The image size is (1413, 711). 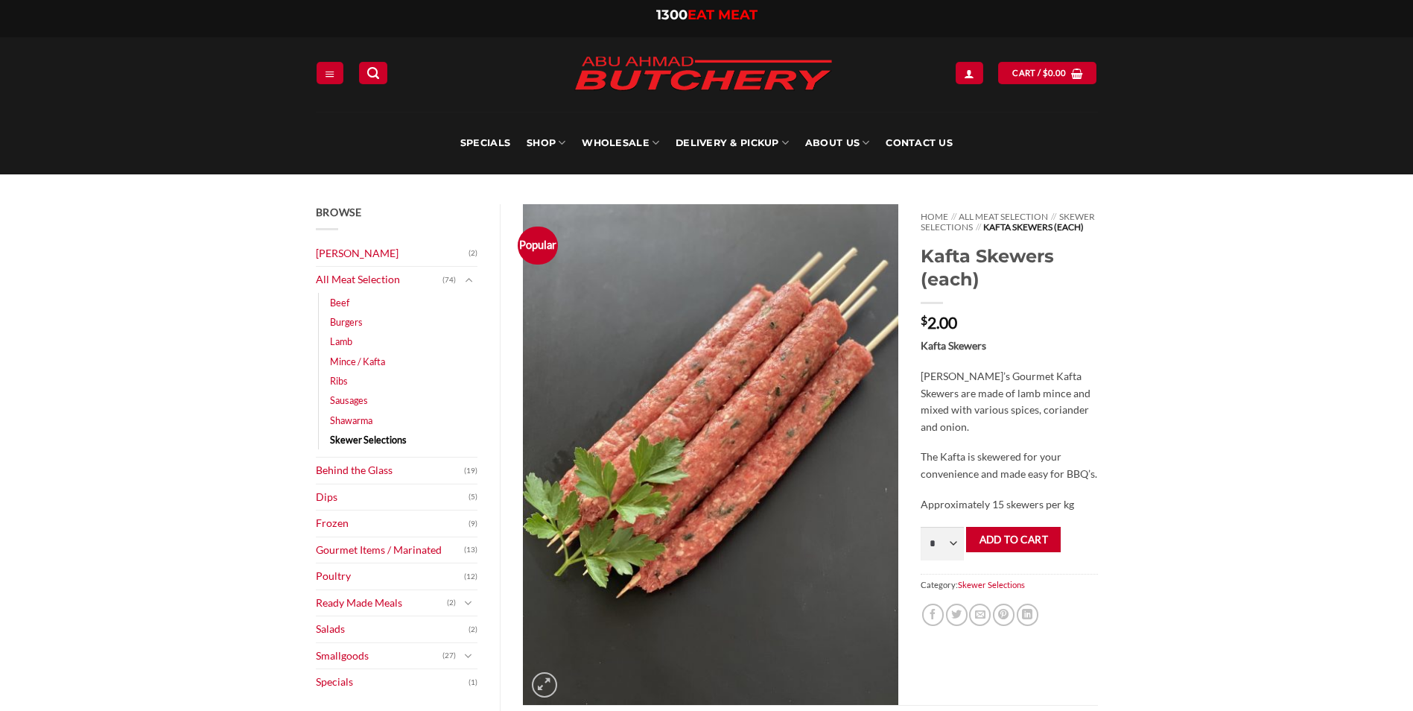 What do you see at coordinates (341, 341) in the screenshot?
I see `a: Lamb` at bounding box center [341, 341].